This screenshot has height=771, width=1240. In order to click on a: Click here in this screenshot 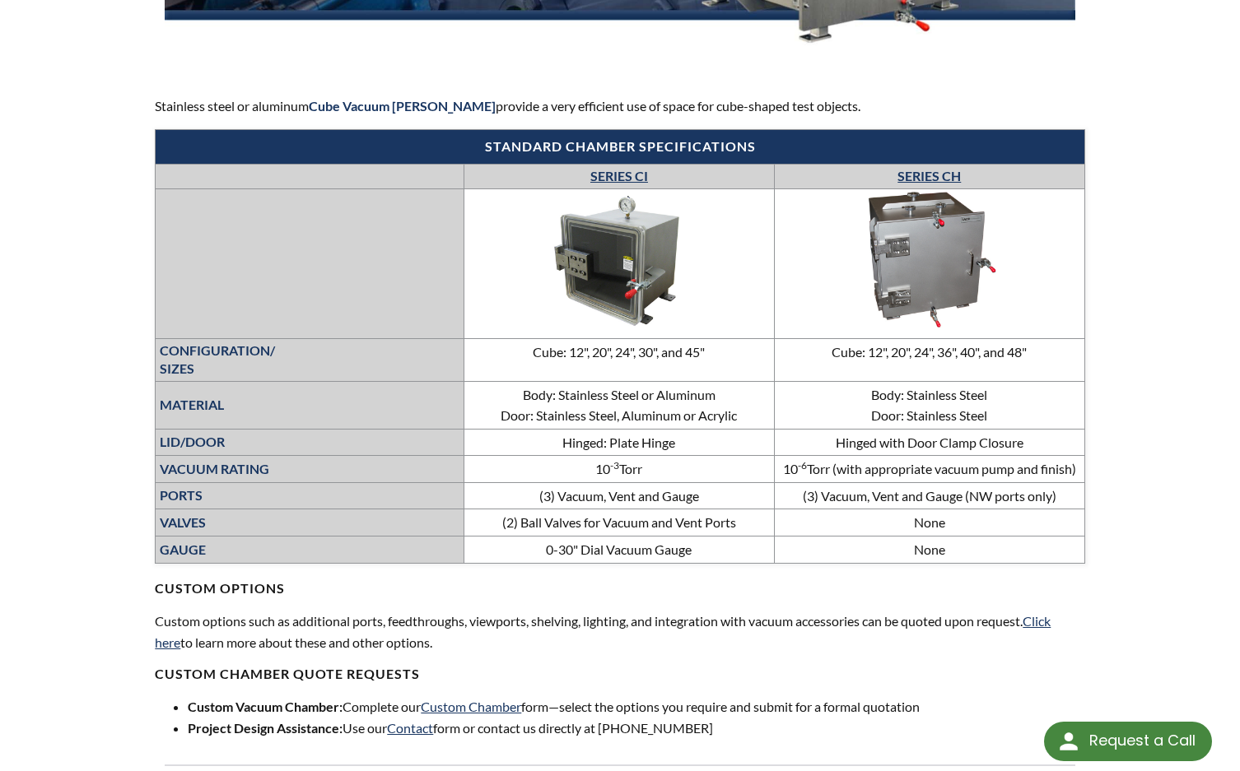, I will do `click(603, 631)`.